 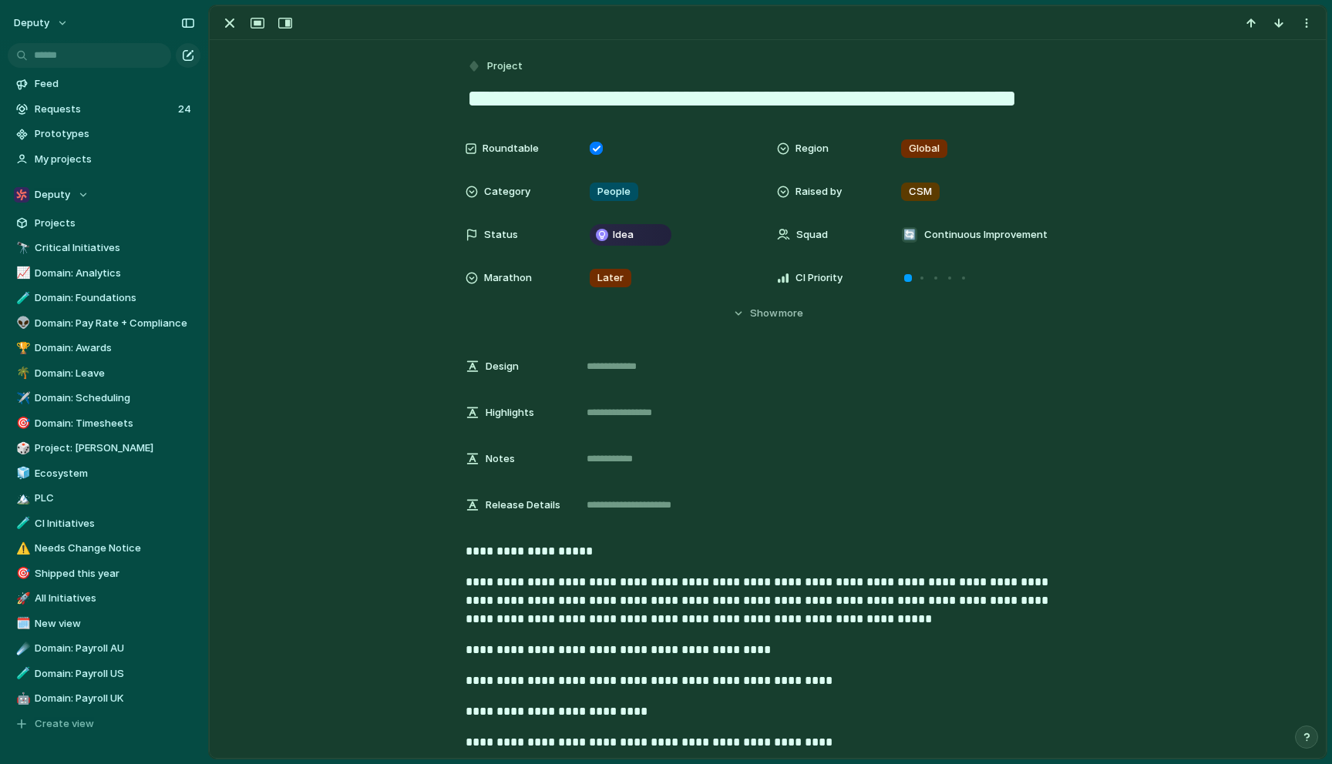 I want to click on span: Projects, so click(x=115, y=223).